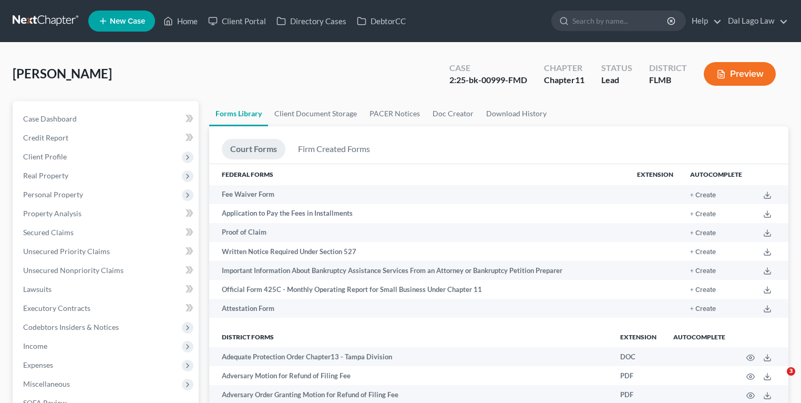 The image size is (801, 403). What do you see at coordinates (381, 21) in the screenshot?
I see `a: DebtorCC` at bounding box center [381, 21].